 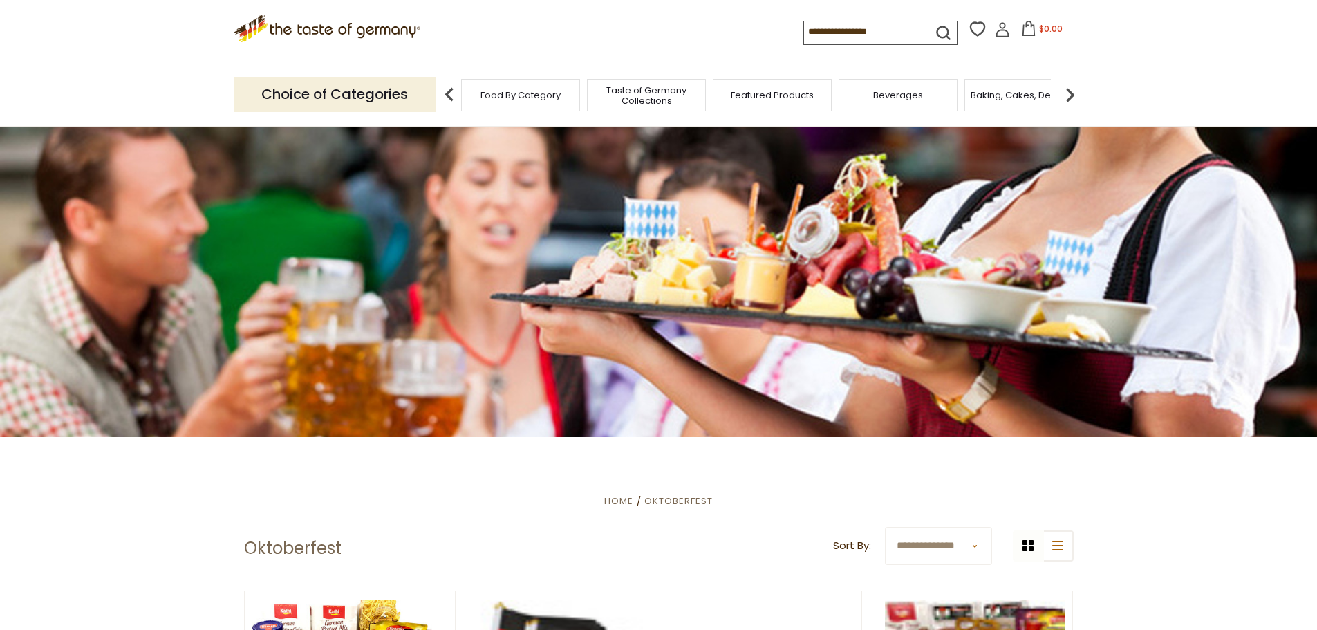 I want to click on img: previous arrow, so click(x=449, y=95).